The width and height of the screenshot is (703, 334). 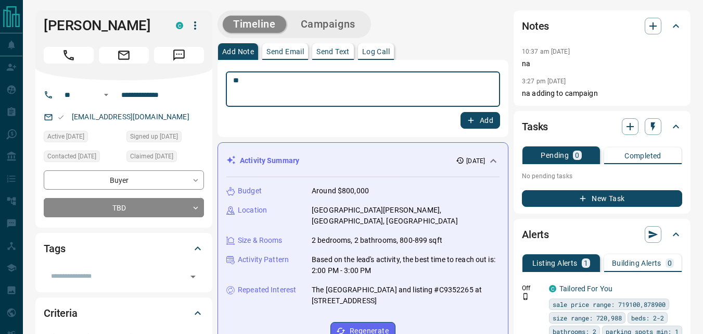 I want to click on span: Email, so click(x=124, y=55).